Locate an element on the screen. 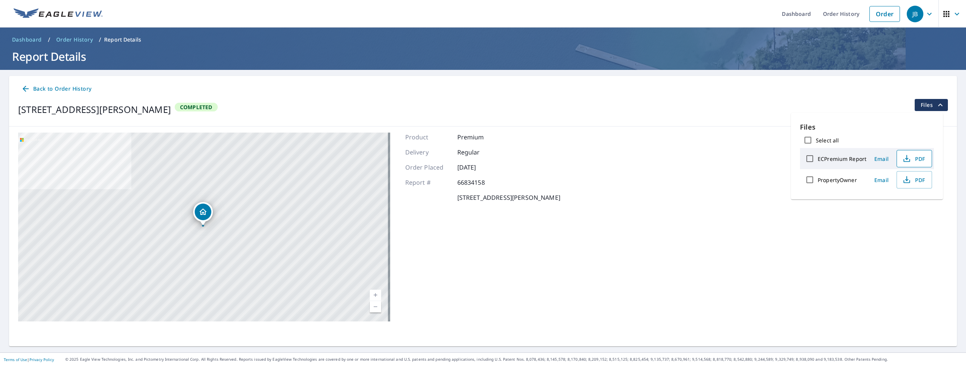 This screenshot has width=966, height=366. p: 66834158 is located at coordinates (480, 182).